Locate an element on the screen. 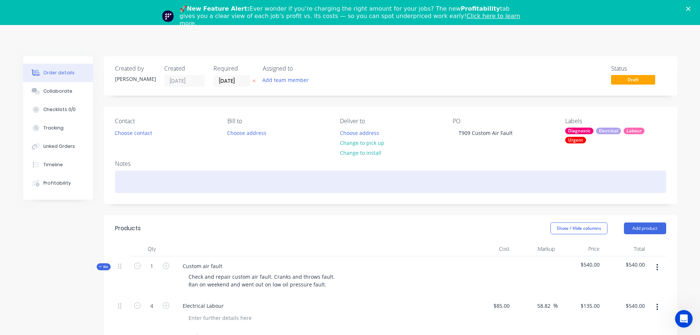 This screenshot has width=700, height=335. div: Status is located at coordinates (638, 68).